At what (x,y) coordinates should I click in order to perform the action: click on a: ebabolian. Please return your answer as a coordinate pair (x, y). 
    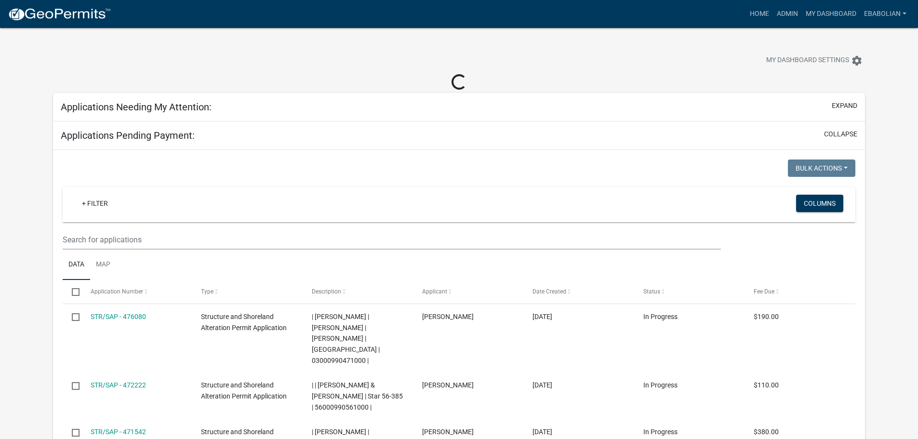
    Looking at the image, I should click on (885, 14).